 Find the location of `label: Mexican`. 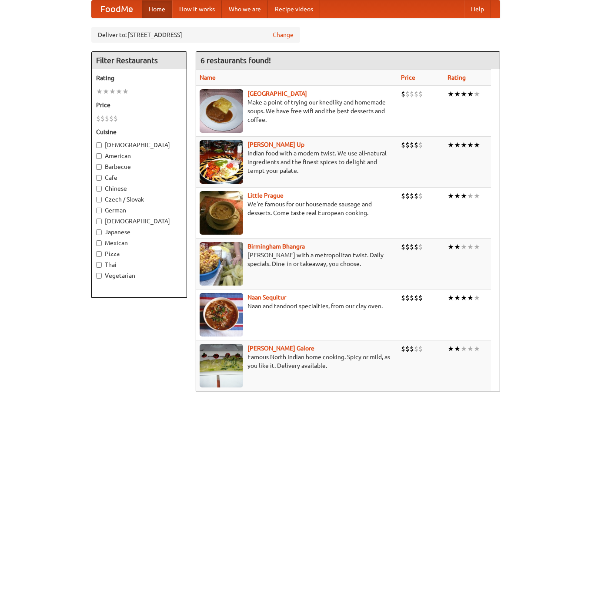

label: Mexican is located at coordinates (139, 243).